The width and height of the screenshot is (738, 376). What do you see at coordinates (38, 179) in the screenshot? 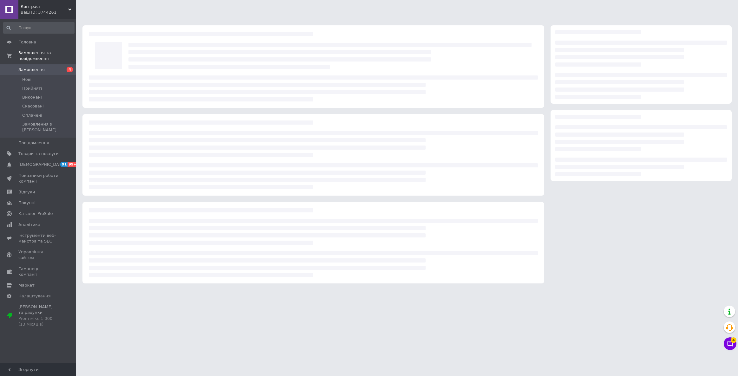
I see `span: Показники роботи компанії` at bounding box center [38, 179].